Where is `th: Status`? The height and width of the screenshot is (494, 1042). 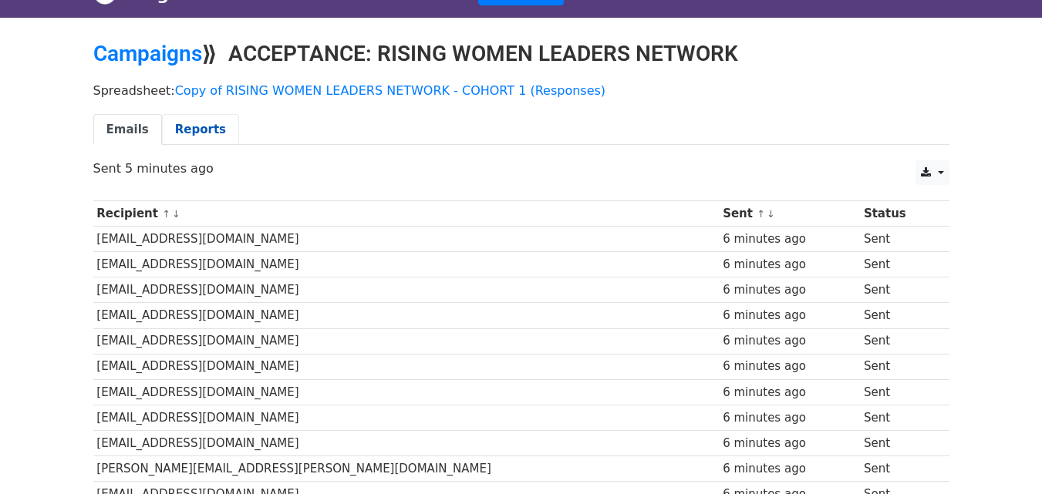 th: Status is located at coordinates (898, 214).